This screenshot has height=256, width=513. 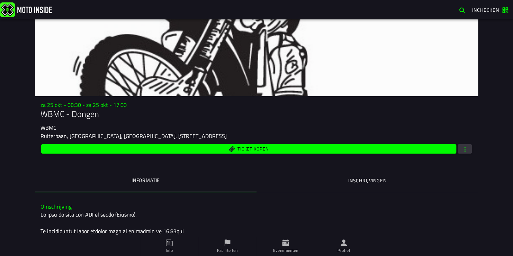 I want to click on h3: Omschrijving, so click(x=256, y=206).